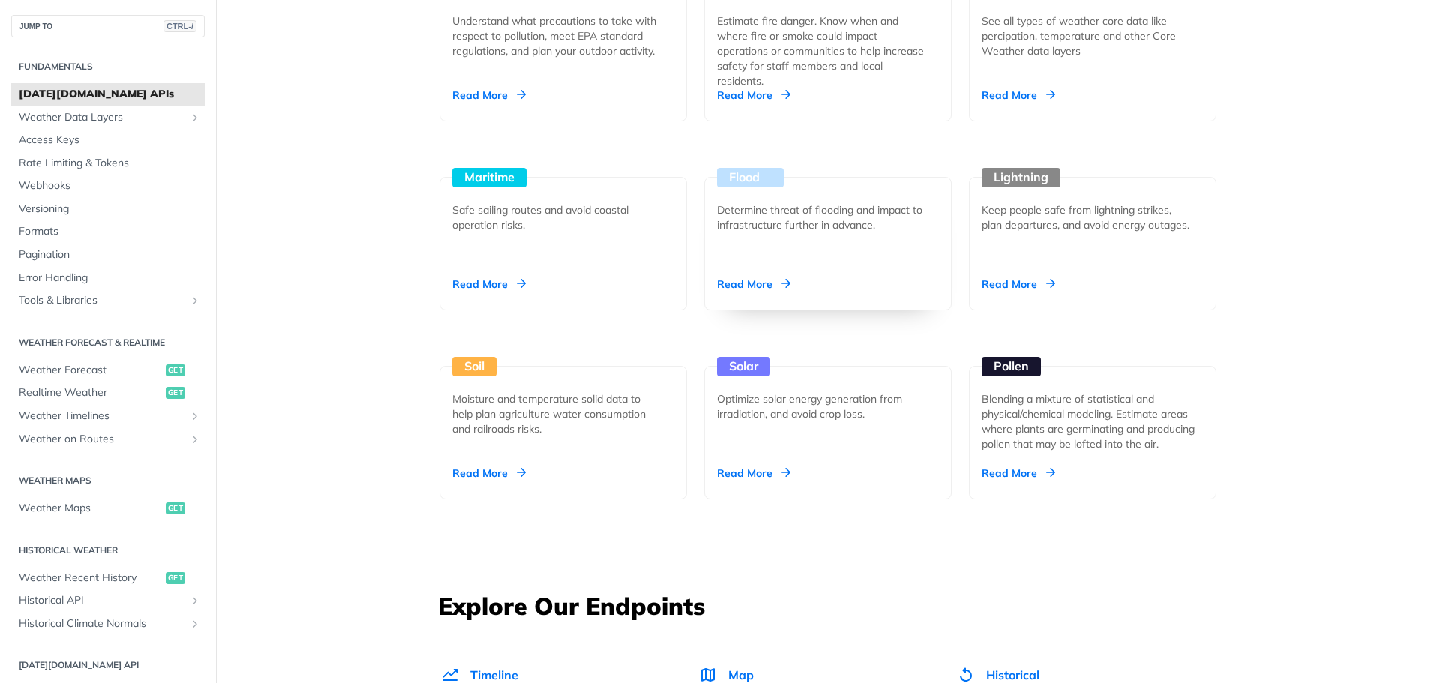 This screenshot has width=1440, height=683. Describe the element at coordinates (108, 393) in the screenshot. I see `a: Realtime Weatherget` at that location.